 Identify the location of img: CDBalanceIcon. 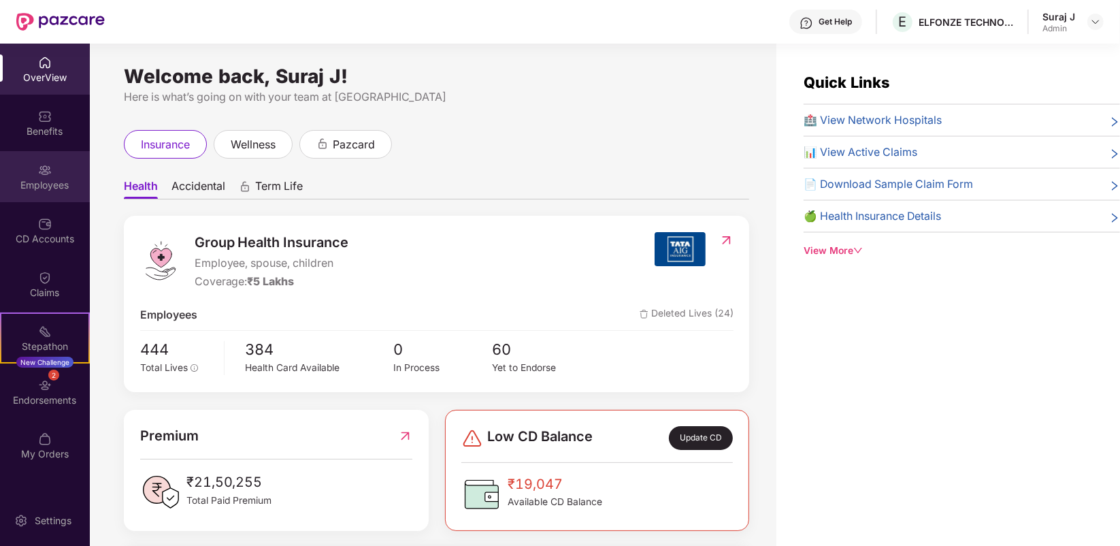
(482, 494).